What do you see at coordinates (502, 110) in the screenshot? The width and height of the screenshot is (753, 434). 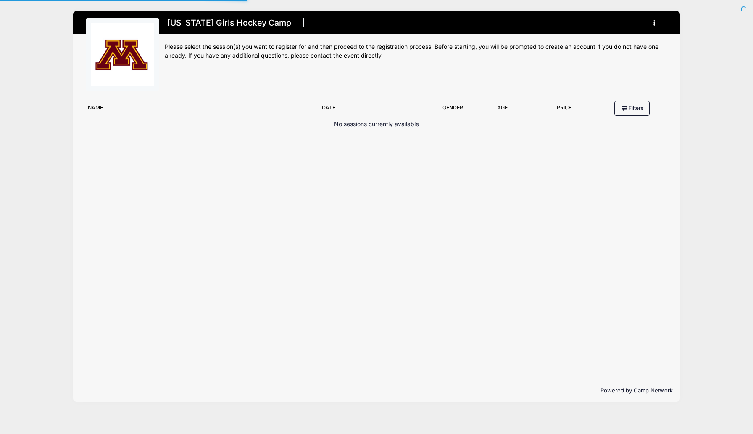 I see `div: Age` at bounding box center [502, 110].